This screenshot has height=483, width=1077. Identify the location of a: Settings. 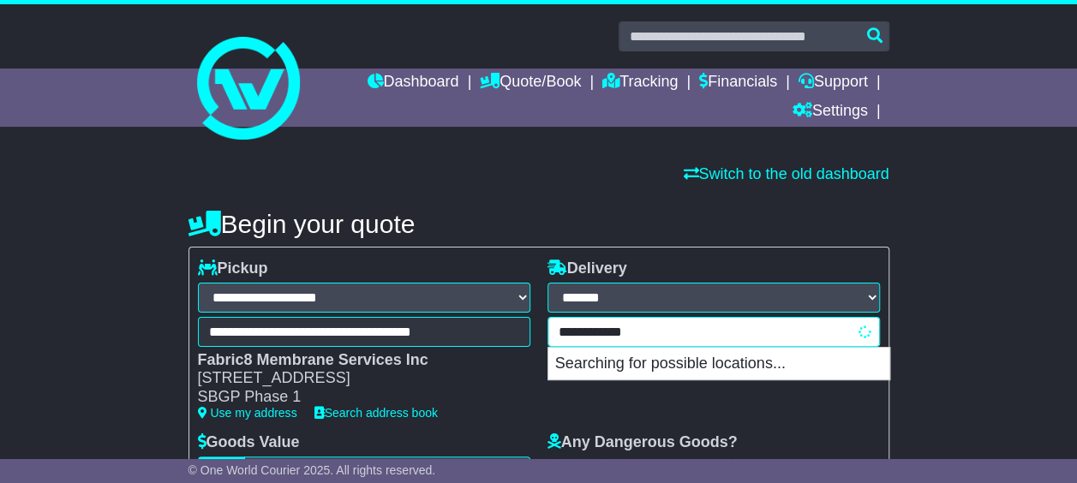
(830, 112).